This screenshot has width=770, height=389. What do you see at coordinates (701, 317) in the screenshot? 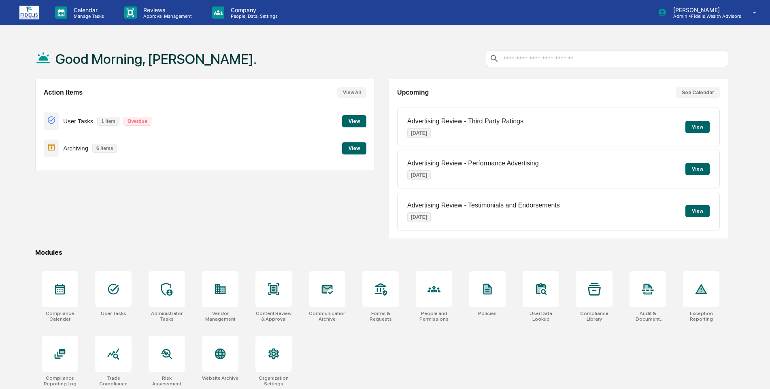
I see `div: Exception Reporting` at bounding box center [701, 317].